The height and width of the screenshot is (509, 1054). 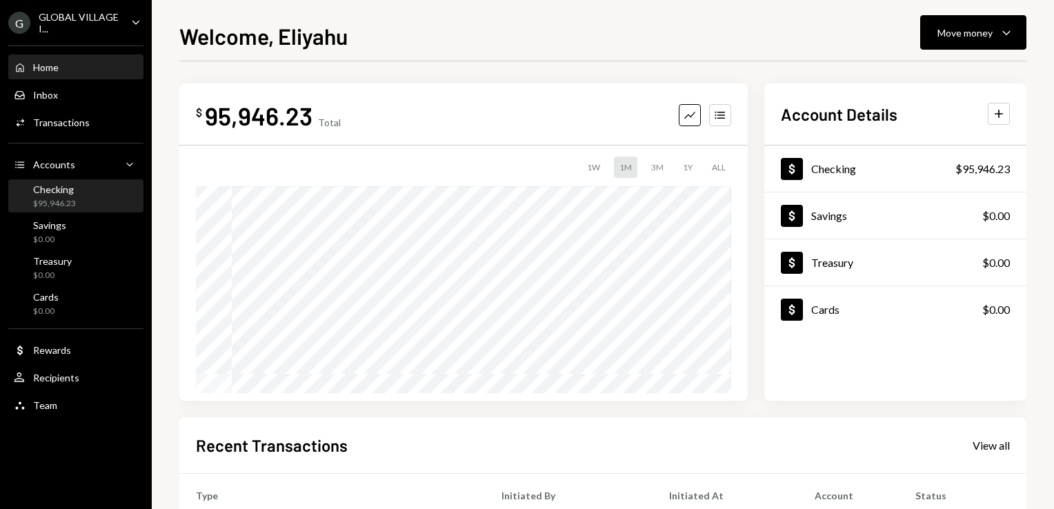 I want to click on div: View all, so click(x=991, y=446).